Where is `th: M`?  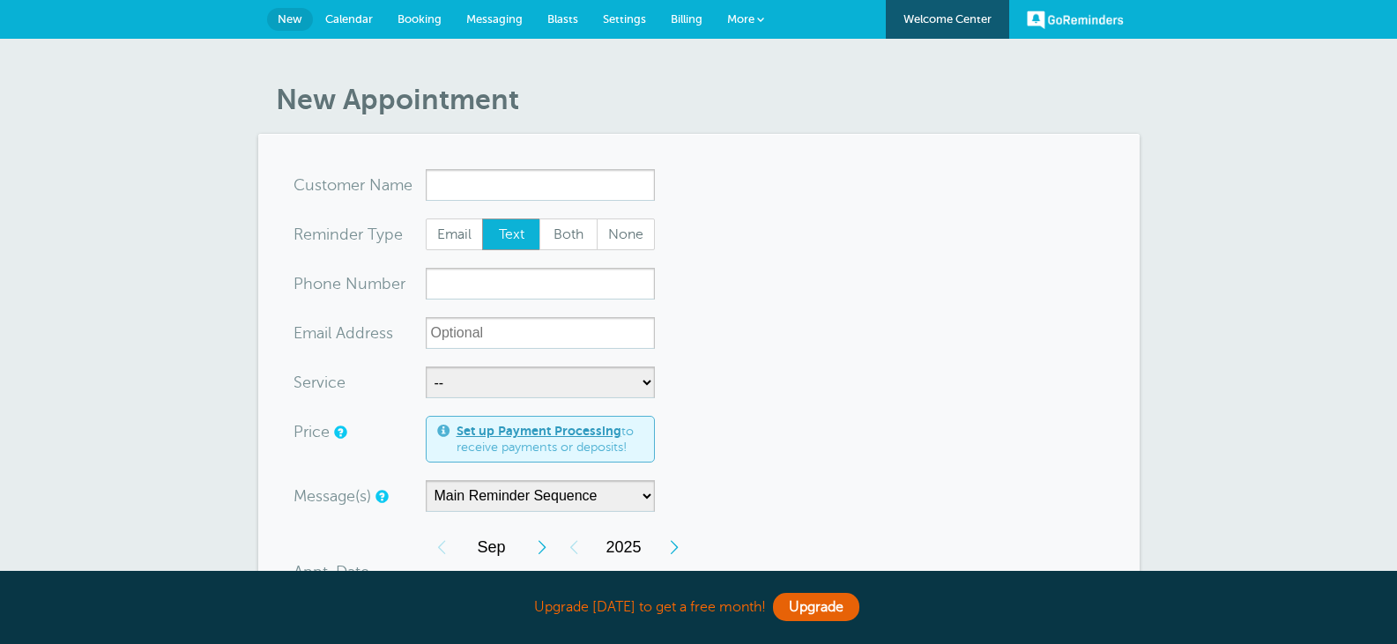 th: M is located at coordinates (481, 578).